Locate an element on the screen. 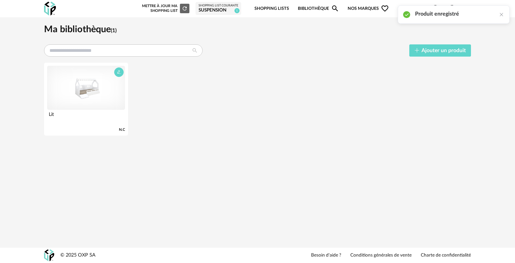 The height and width of the screenshot is (263, 515). span: Heart Outline icon is located at coordinates (385, 8).